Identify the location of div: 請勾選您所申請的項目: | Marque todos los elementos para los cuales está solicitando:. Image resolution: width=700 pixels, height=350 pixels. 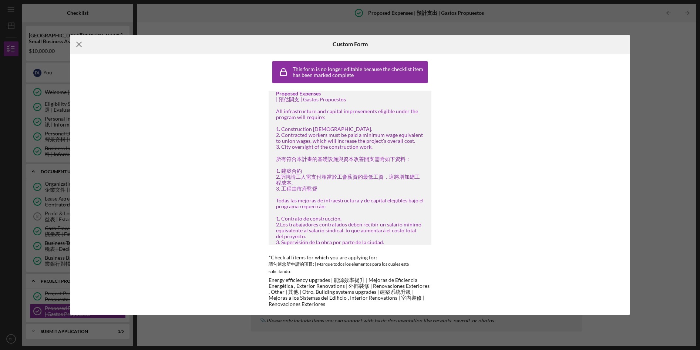
(350, 268).